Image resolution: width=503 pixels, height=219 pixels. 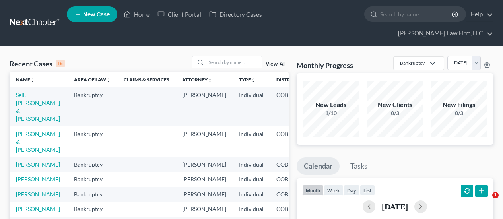 I want to click on div: 15, so click(x=60, y=64).